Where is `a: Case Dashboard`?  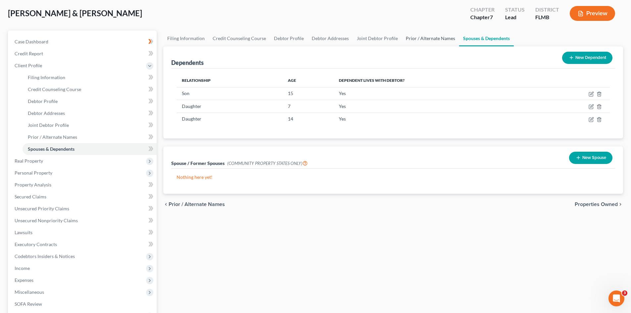
a: Case Dashboard is located at coordinates (83, 42).